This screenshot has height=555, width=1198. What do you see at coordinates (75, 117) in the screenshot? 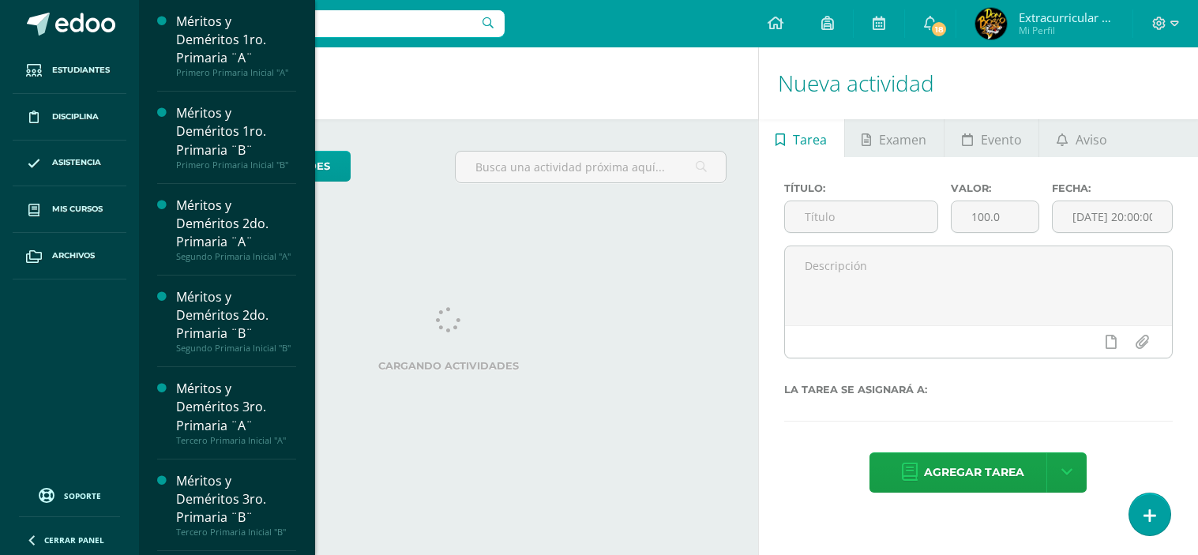
I see `span: Disciplina` at bounding box center [75, 117].